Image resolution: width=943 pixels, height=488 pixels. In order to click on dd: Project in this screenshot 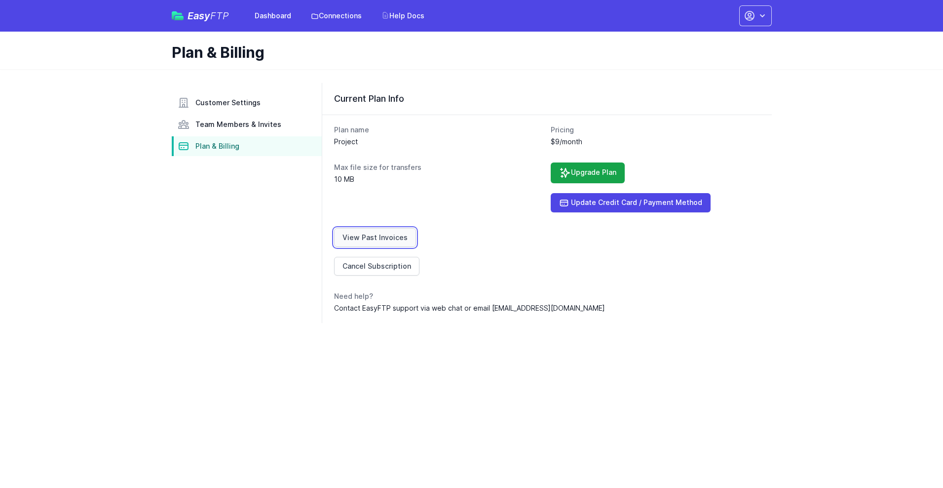, I will do `click(439, 142)`.